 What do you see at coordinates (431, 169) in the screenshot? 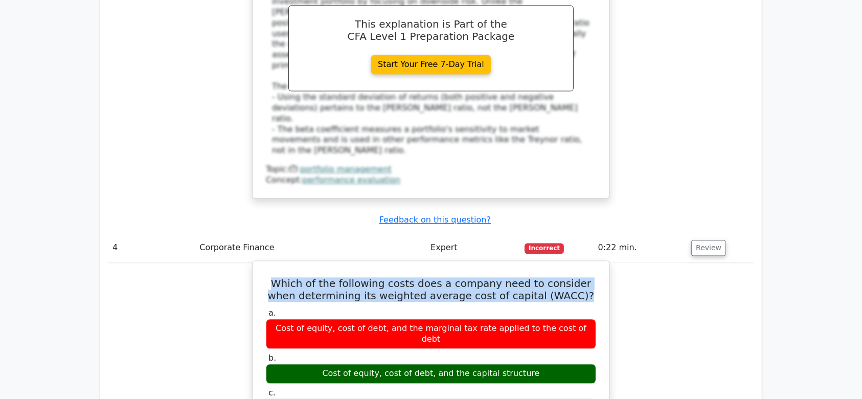
I see `div: Topic:` at bounding box center [431, 169].